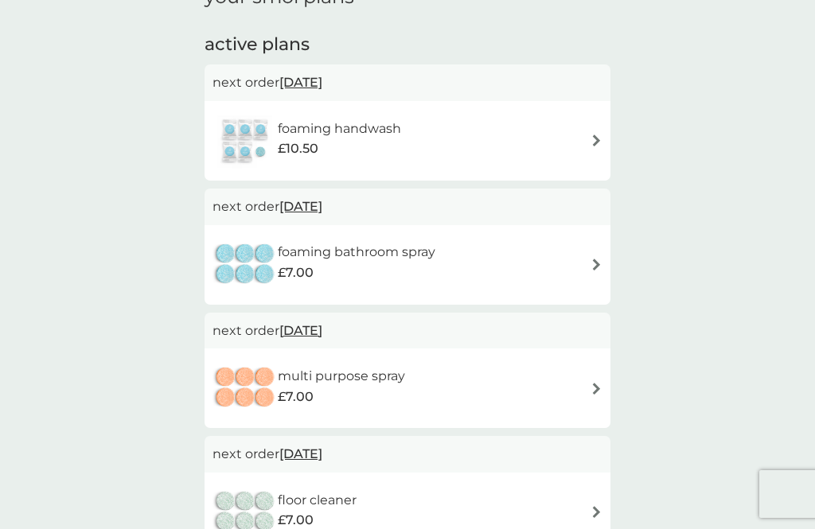  What do you see at coordinates (317, 501) in the screenshot?
I see `h6: floor cleaner` at bounding box center [317, 501].